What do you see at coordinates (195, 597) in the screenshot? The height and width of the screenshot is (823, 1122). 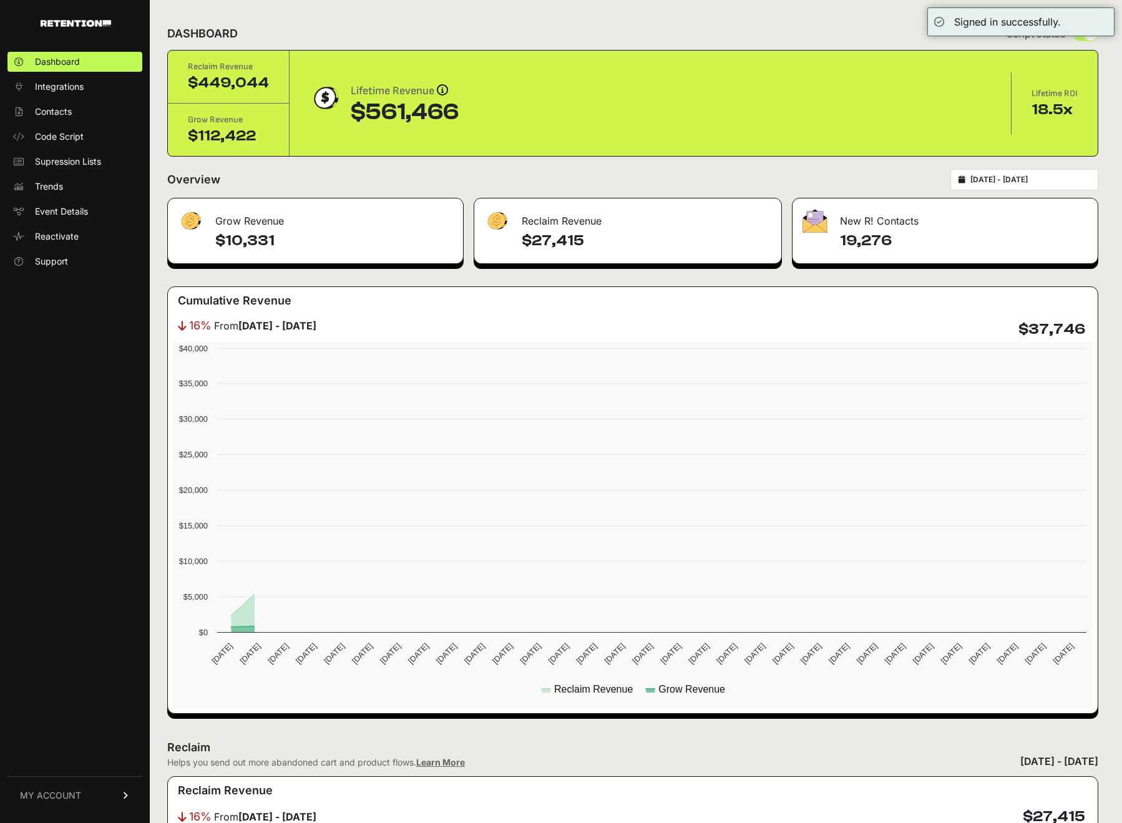 I see `text: $5,000` at bounding box center [195, 597].